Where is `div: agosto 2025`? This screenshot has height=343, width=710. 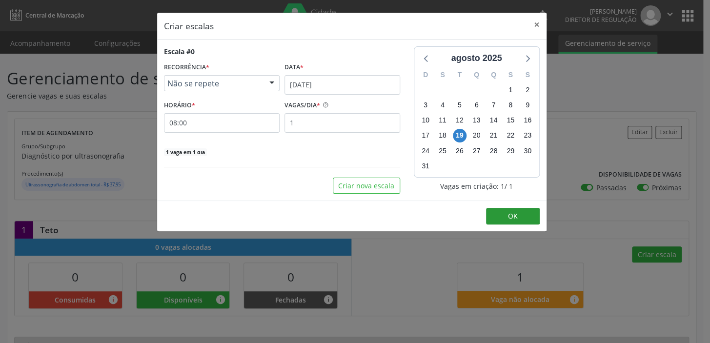 div: agosto 2025 is located at coordinates (476, 58).